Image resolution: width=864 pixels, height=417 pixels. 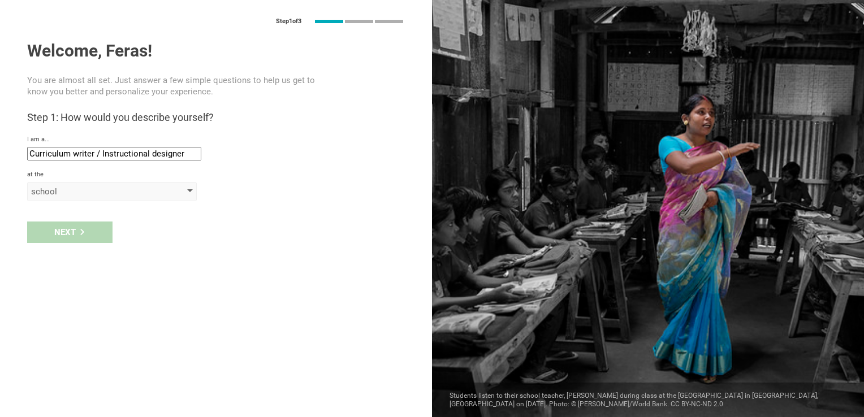 I want to click on div: Step 1 of 3, so click(x=288, y=21).